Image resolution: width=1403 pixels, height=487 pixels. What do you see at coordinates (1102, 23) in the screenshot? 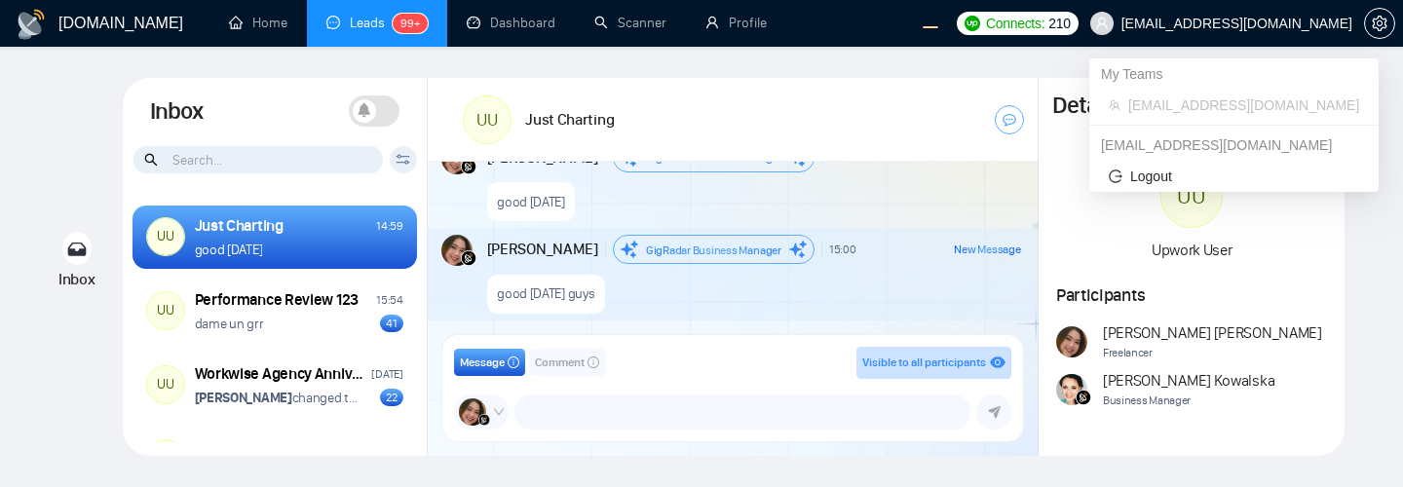
I see `span: user` at bounding box center [1102, 23].